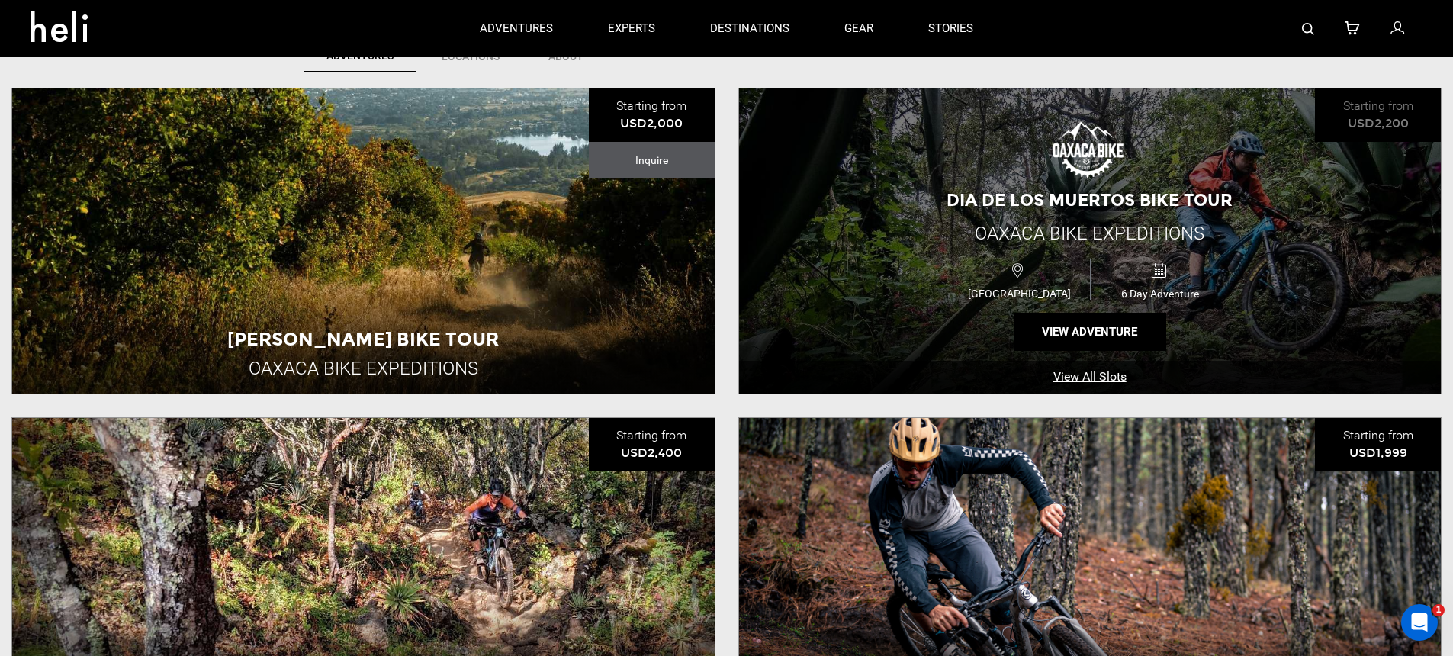 Image resolution: width=1453 pixels, height=656 pixels. I want to click on span: 1, so click(1439, 610).